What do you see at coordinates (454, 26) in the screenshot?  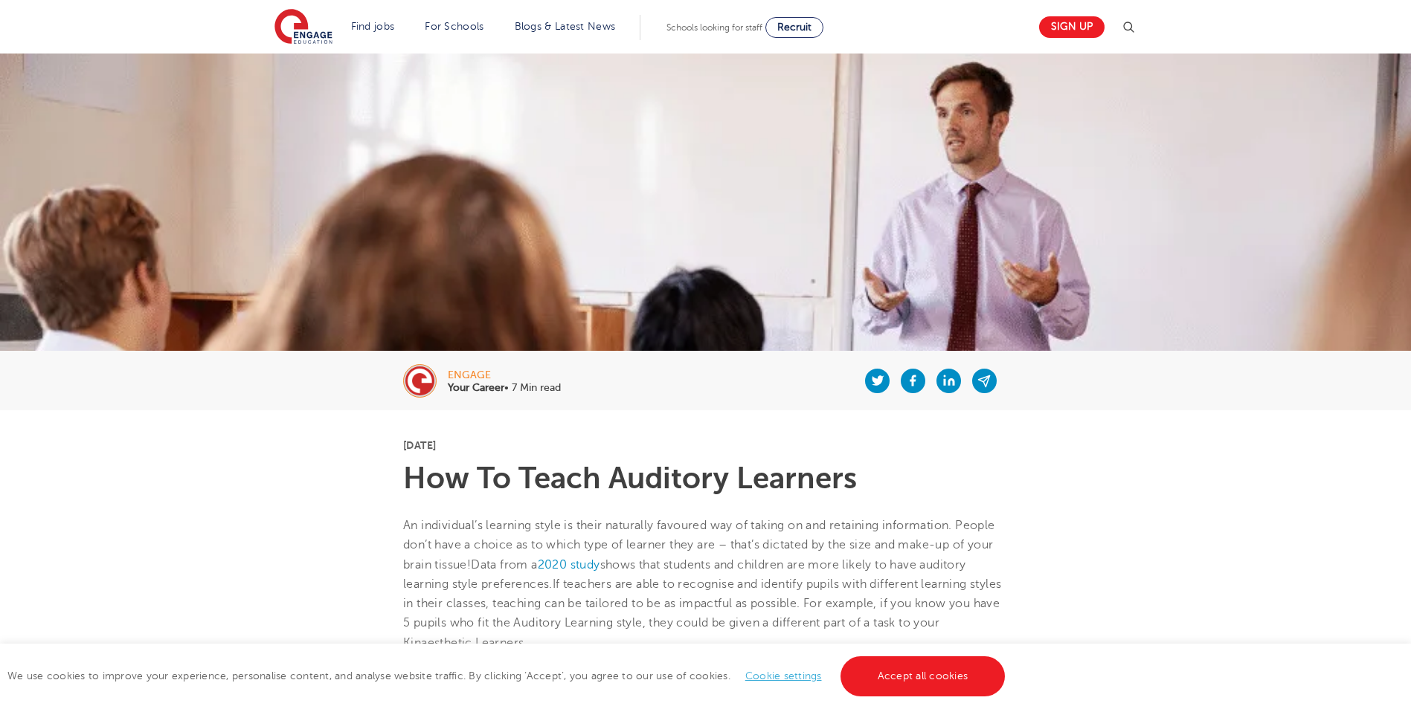 I see `a: For Schools` at bounding box center [454, 26].